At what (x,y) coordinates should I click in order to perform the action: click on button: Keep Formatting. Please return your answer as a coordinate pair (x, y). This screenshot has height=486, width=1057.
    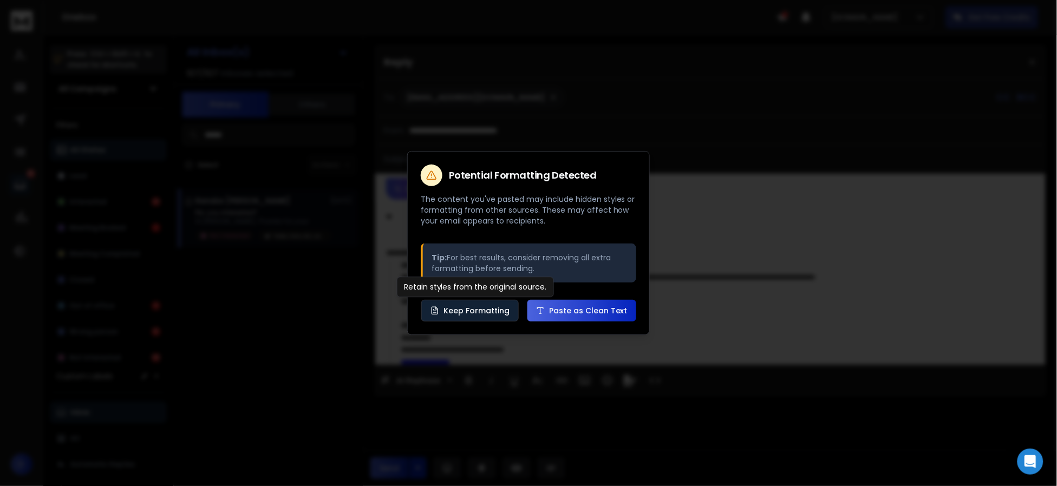
    Looking at the image, I should click on (470, 311).